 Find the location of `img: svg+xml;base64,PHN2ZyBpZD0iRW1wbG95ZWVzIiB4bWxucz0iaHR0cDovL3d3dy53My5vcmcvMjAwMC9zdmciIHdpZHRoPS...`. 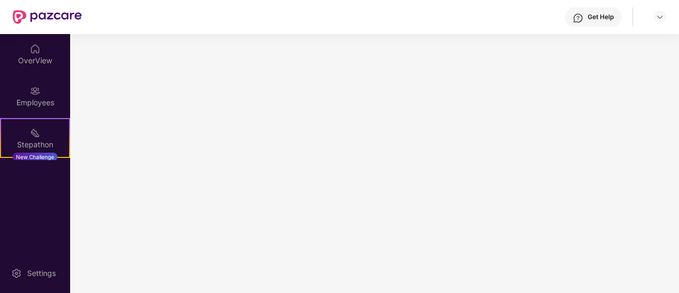

img: svg+xml;base64,PHN2ZyBpZD0iRW1wbG95ZWVzIiB4bWxucz0iaHR0cDovL3d3dy53My5vcmcvMjAwMC9zdmciIHdpZHRoPS... is located at coordinates (35, 91).